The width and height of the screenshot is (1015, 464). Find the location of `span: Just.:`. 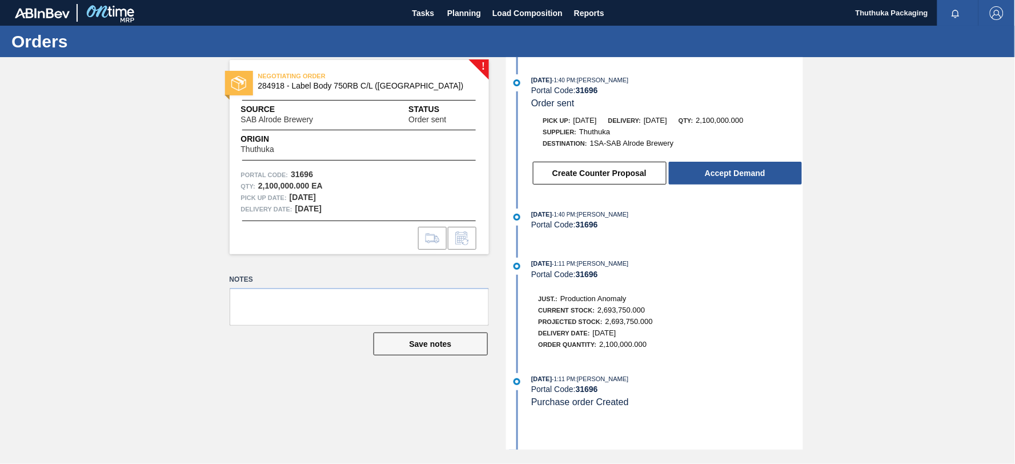

span: Just.: is located at coordinates (548, 299).